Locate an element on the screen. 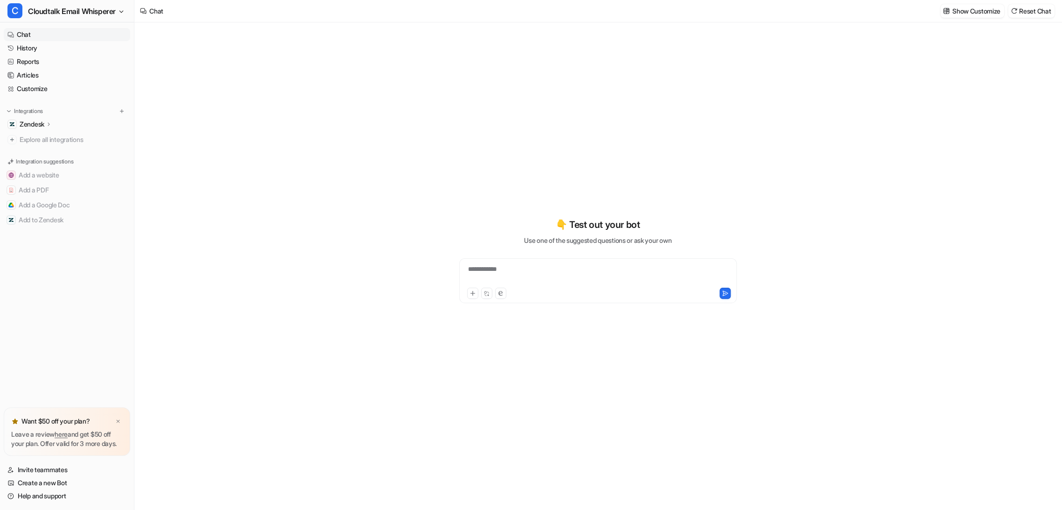  span: C is located at coordinates (15, 11).